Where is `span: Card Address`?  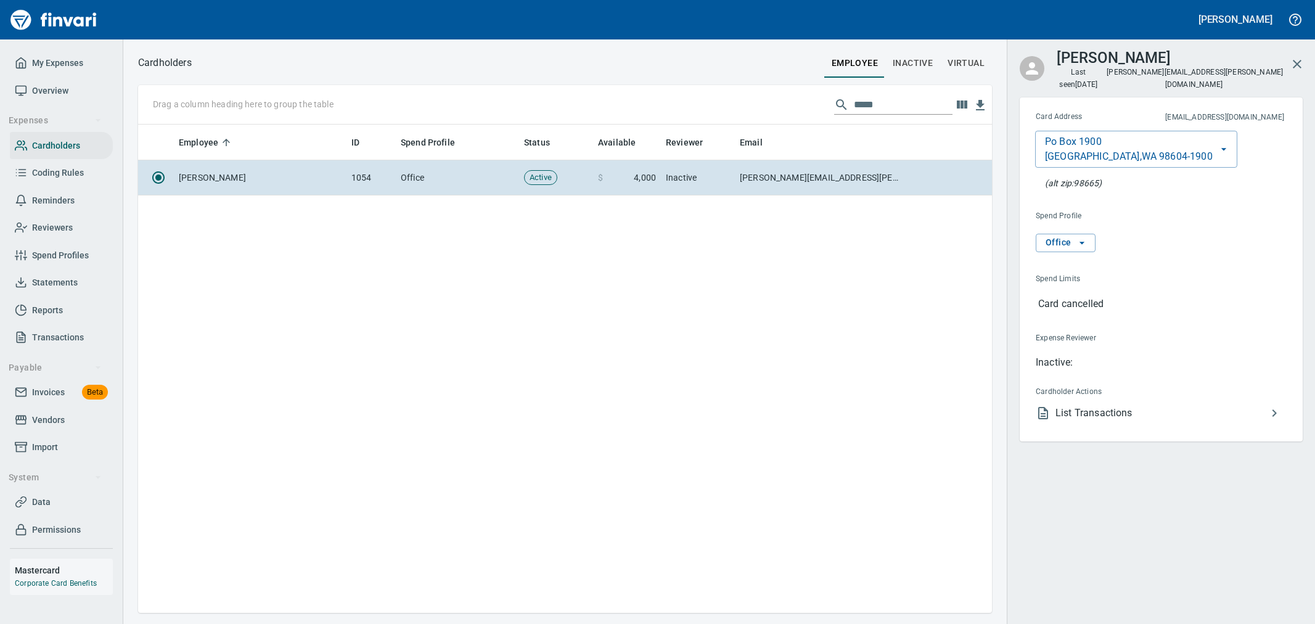
span: Card Address is located at coordinates (1079, 117).